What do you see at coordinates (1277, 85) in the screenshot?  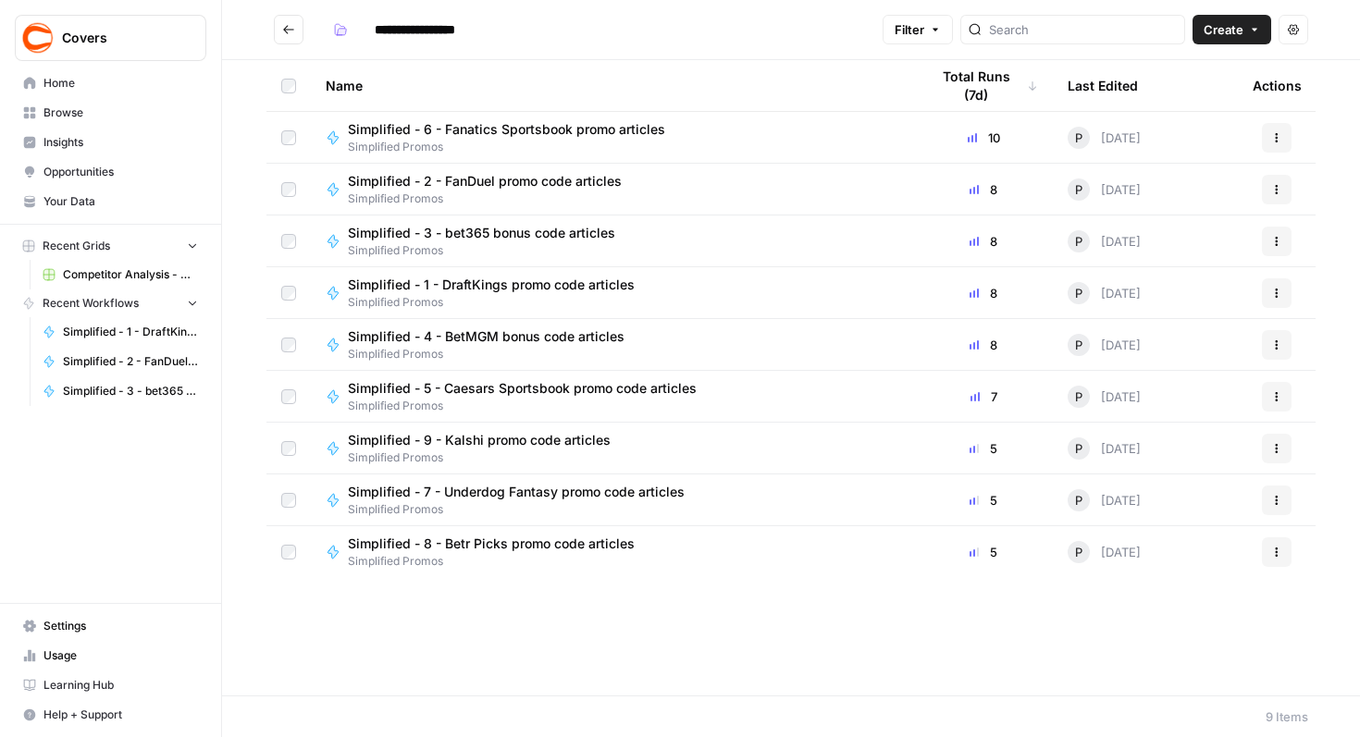 I see `div: Actions` at bounding box center [1277, 85].